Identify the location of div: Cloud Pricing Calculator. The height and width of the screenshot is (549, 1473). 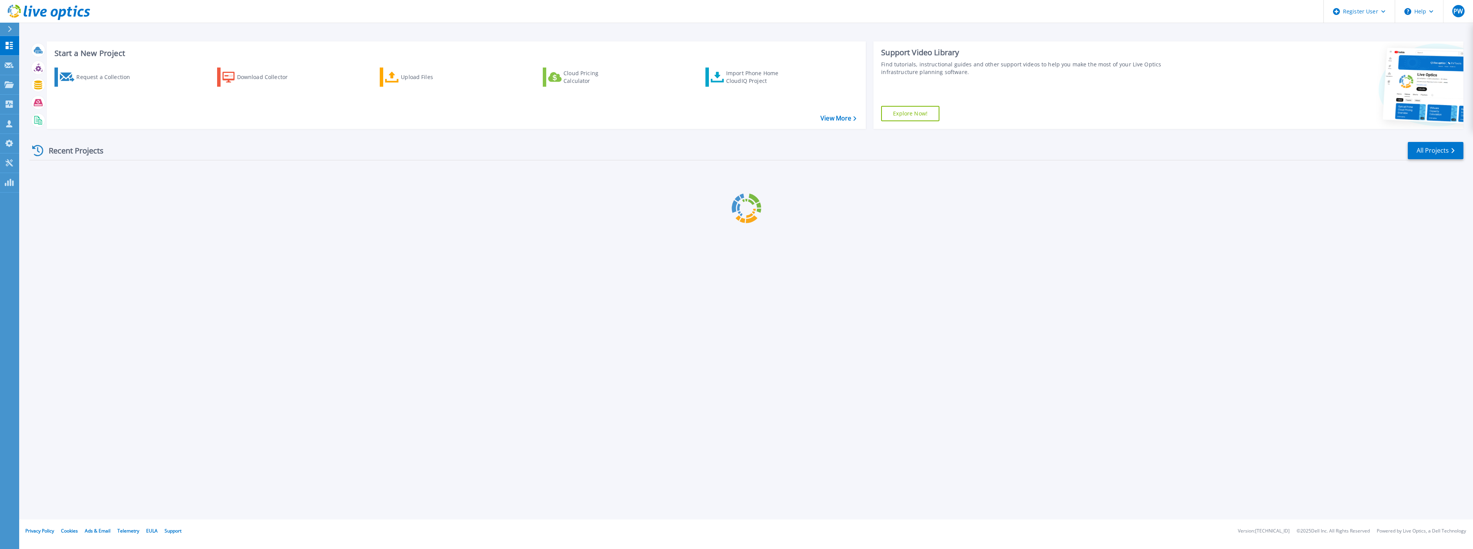
(594, 77).